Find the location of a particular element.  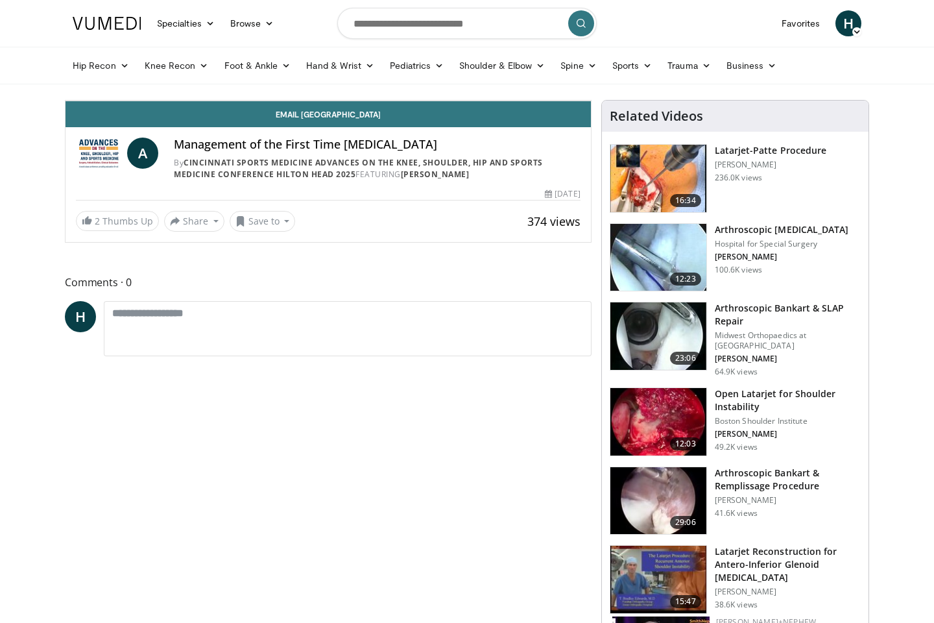

a: Sports is located at coordinates (633, 66).